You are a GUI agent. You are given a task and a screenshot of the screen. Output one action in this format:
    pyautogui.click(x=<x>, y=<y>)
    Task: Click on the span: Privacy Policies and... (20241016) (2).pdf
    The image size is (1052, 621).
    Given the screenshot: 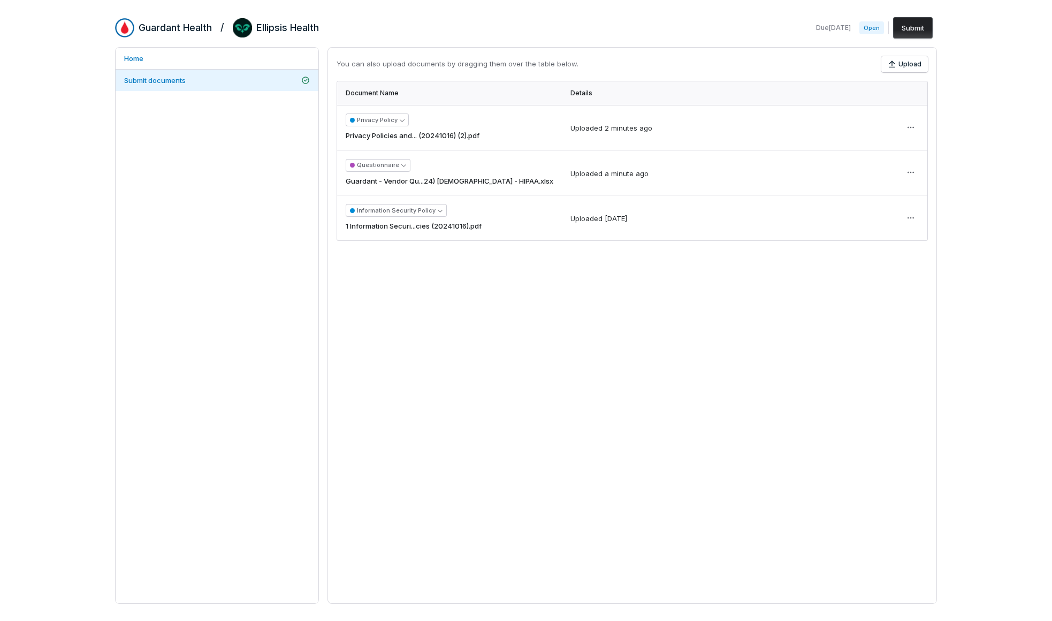 What is the action you would take?
    pyautogui.click(x=413, y=136)
    